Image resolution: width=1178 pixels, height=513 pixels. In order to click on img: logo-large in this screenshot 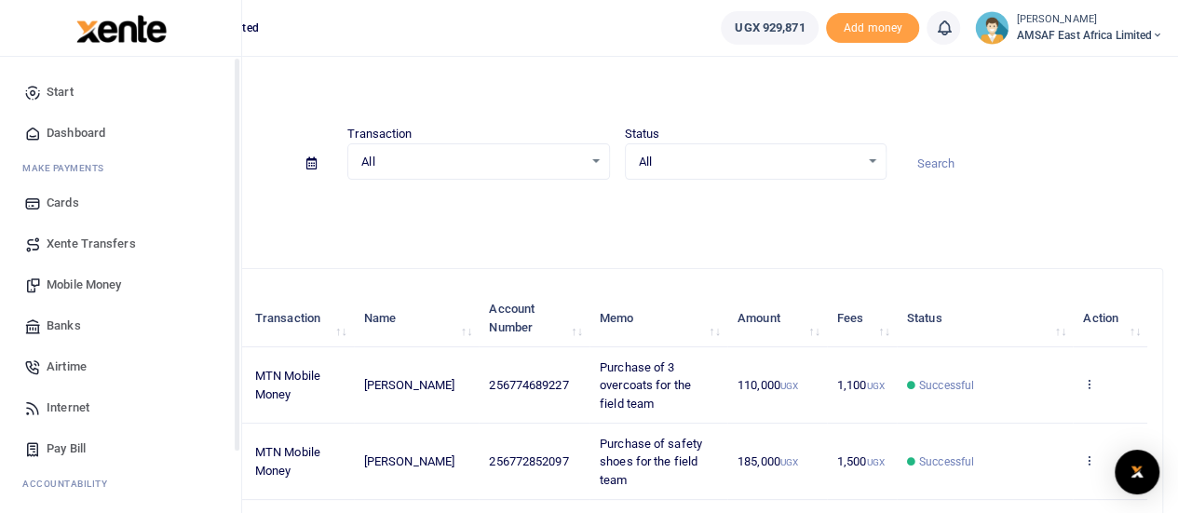, I will do `click(121, 29)`.